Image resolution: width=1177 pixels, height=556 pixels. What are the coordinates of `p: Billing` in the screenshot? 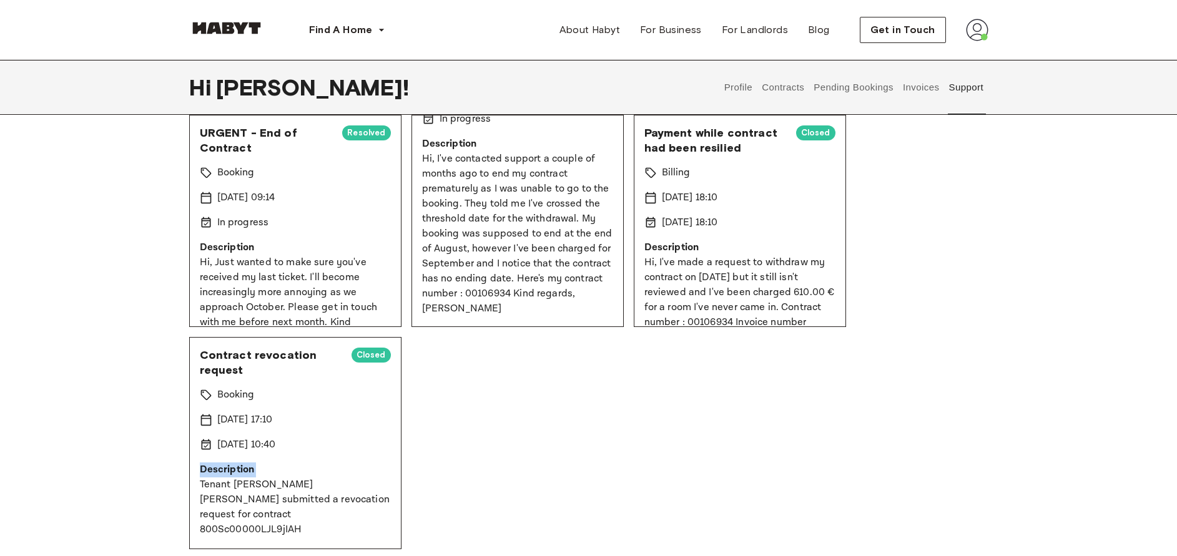 It's located at (676, 173).